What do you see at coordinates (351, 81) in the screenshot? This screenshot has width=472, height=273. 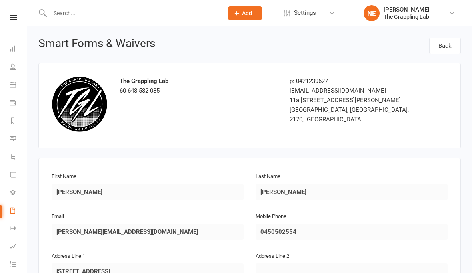 I see `div: p: 0421239627` at bounding box center [351, 81].